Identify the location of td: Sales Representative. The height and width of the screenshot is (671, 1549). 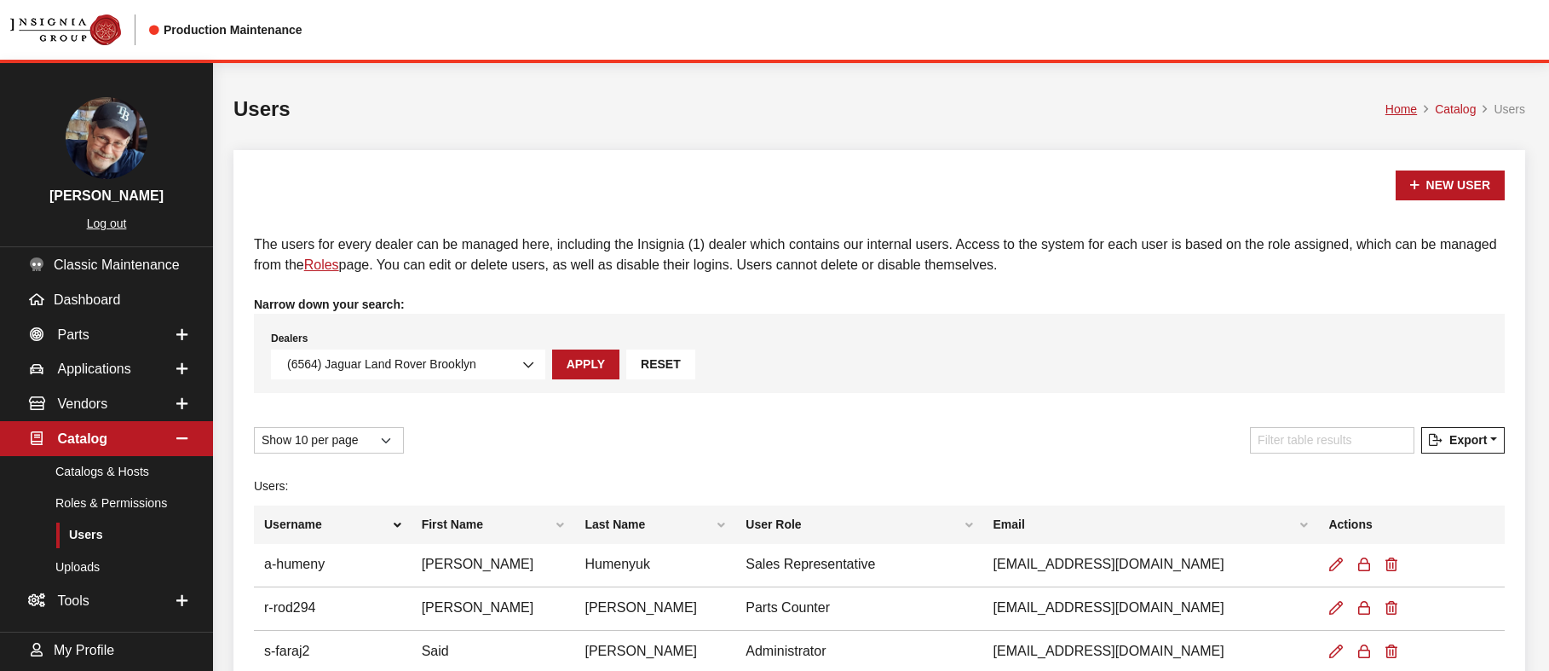
(859, 565).